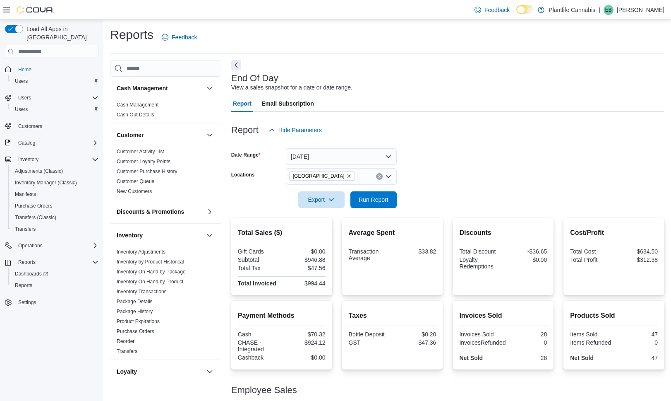 The height and width of the screenshot is (401, 671). I want to click on h3: Inventory, so click(130, 235).